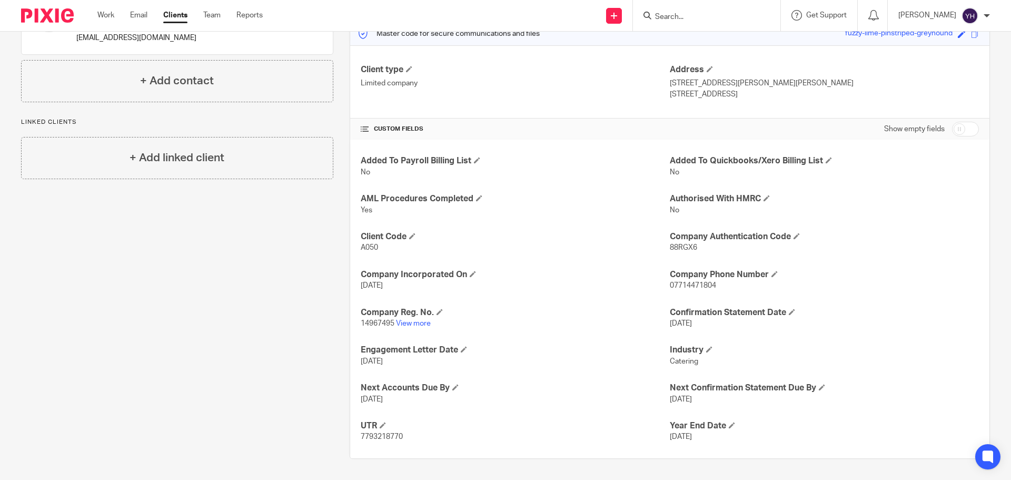 The width and height of the screenshot is (1011, 480). Describe the element at coordinates (515, 83) in the screenshot. I see `p: Limited company` at that location.